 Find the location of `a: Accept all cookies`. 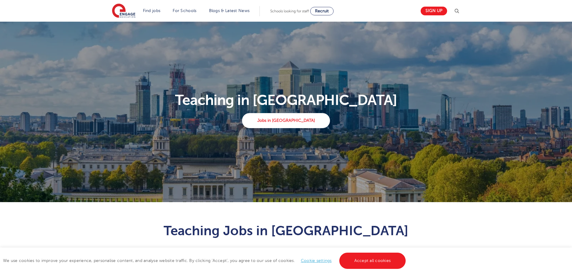

a: Accept all cookies is located at coordinates (373, 260).